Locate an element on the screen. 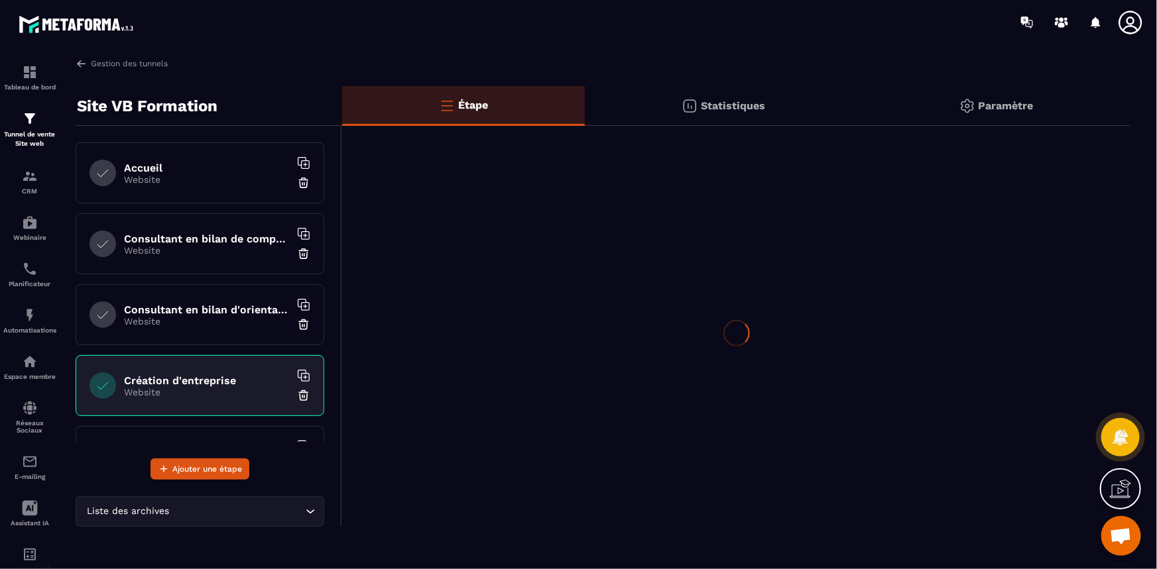  img: stats.20deebd0.svg is located at coordinates (689, 106).